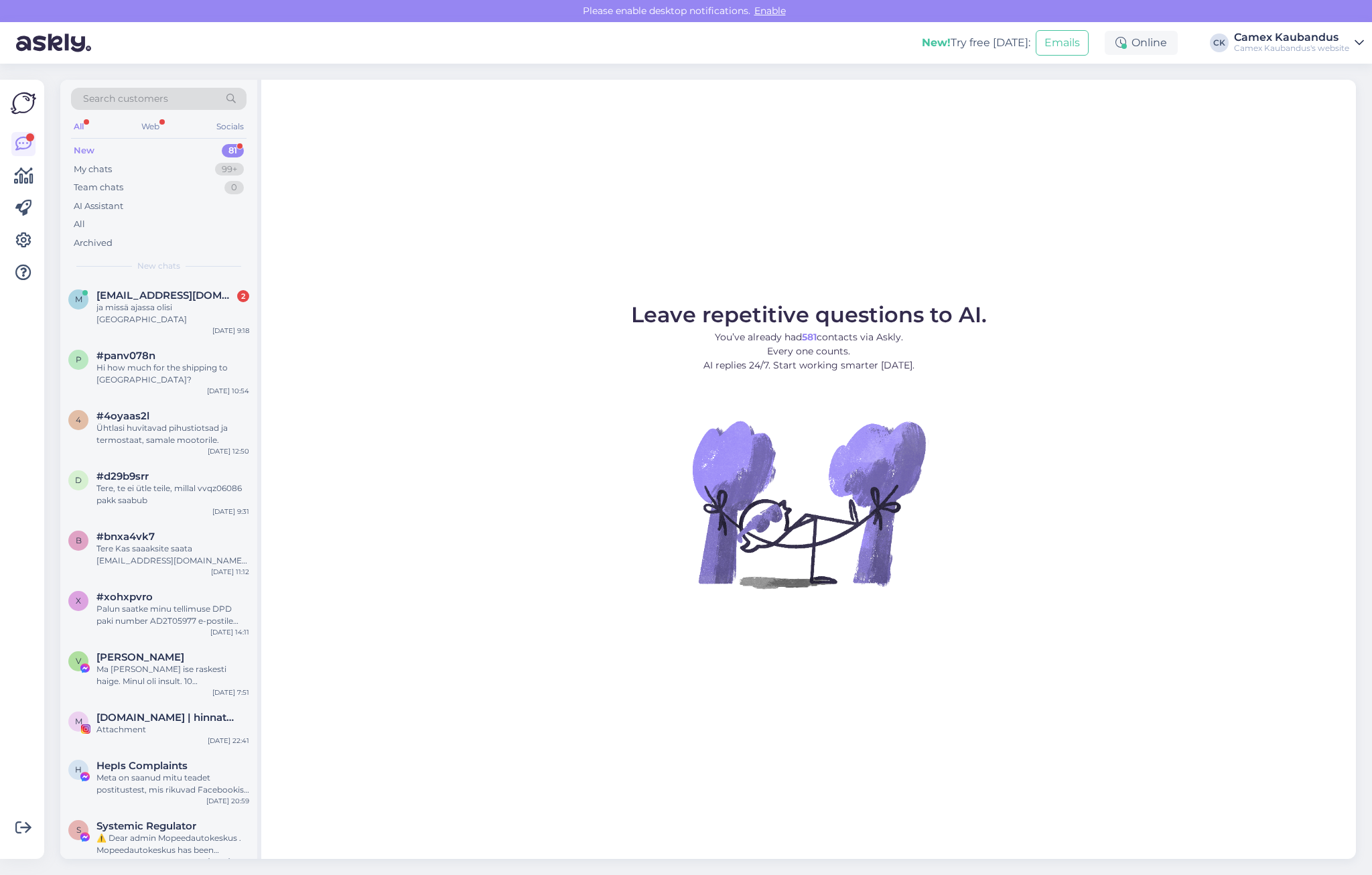  Describe the element at coordinates (84, 151) in the screenshot. I see `div: New` at that location.